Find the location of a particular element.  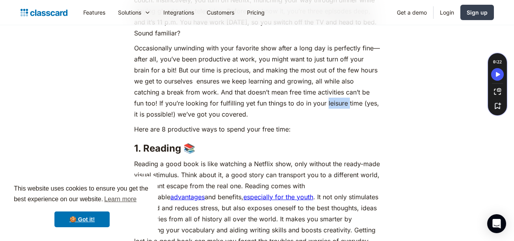

p: Occasionally unwinding with your favorite show after a long day is perfectly fine—after all, you’... is located at coordinates (257, 81).